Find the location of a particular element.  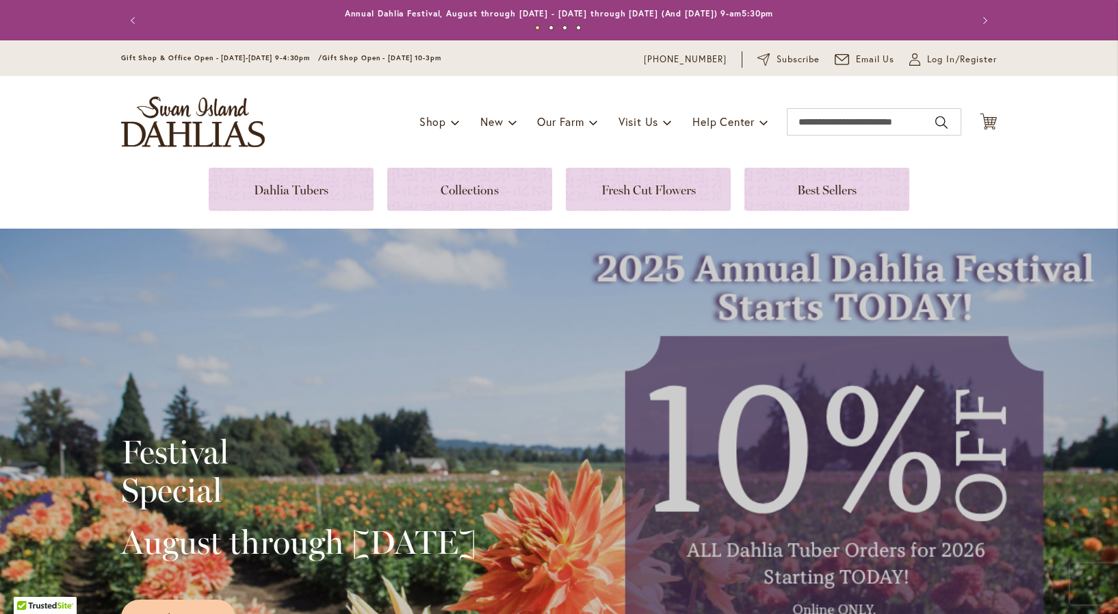

button: 4 of 4 is located at coordinates (578, 27).